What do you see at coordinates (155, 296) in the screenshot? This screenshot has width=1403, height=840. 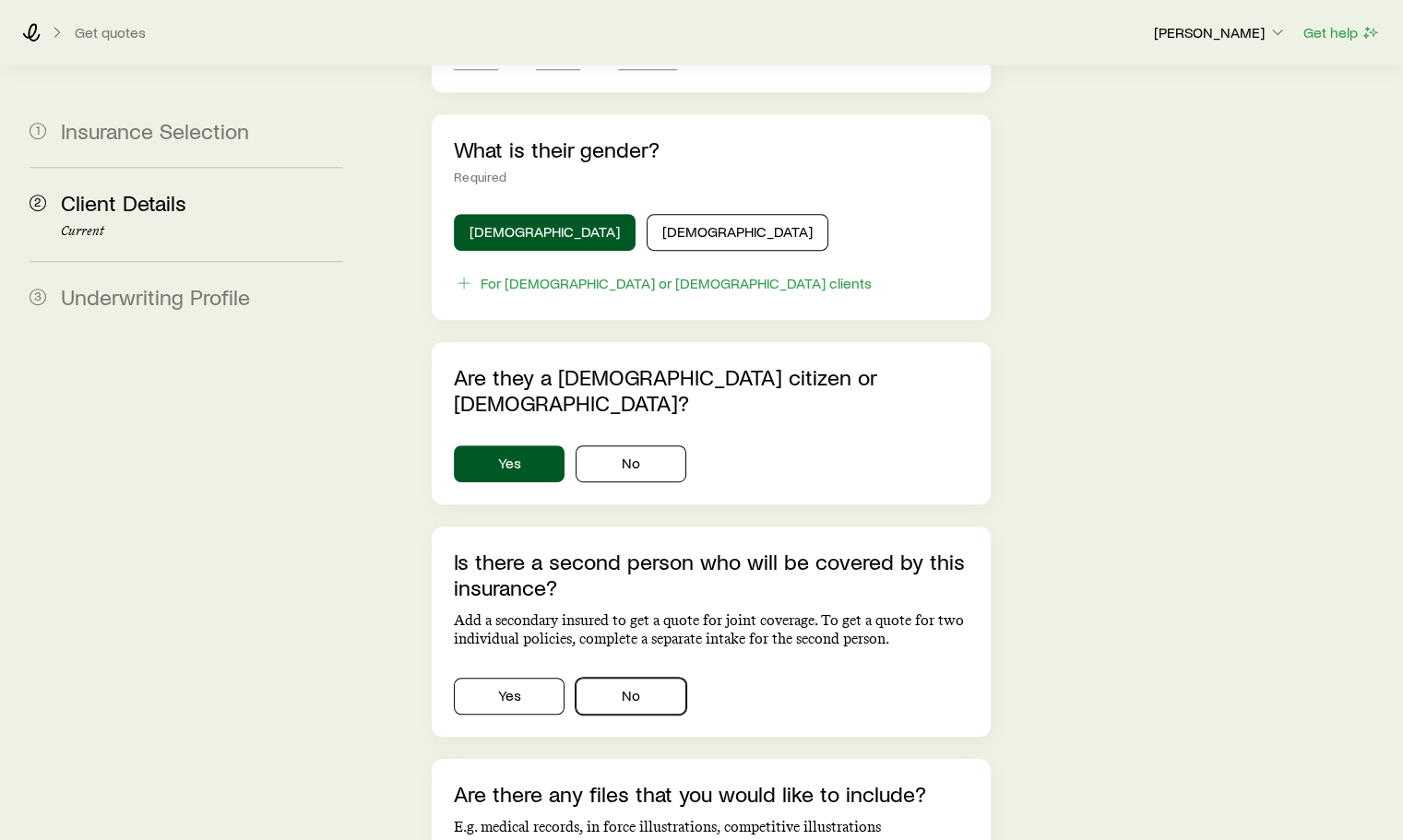 I see `span: Underwriting Profile` at bounding box center [155, 296].